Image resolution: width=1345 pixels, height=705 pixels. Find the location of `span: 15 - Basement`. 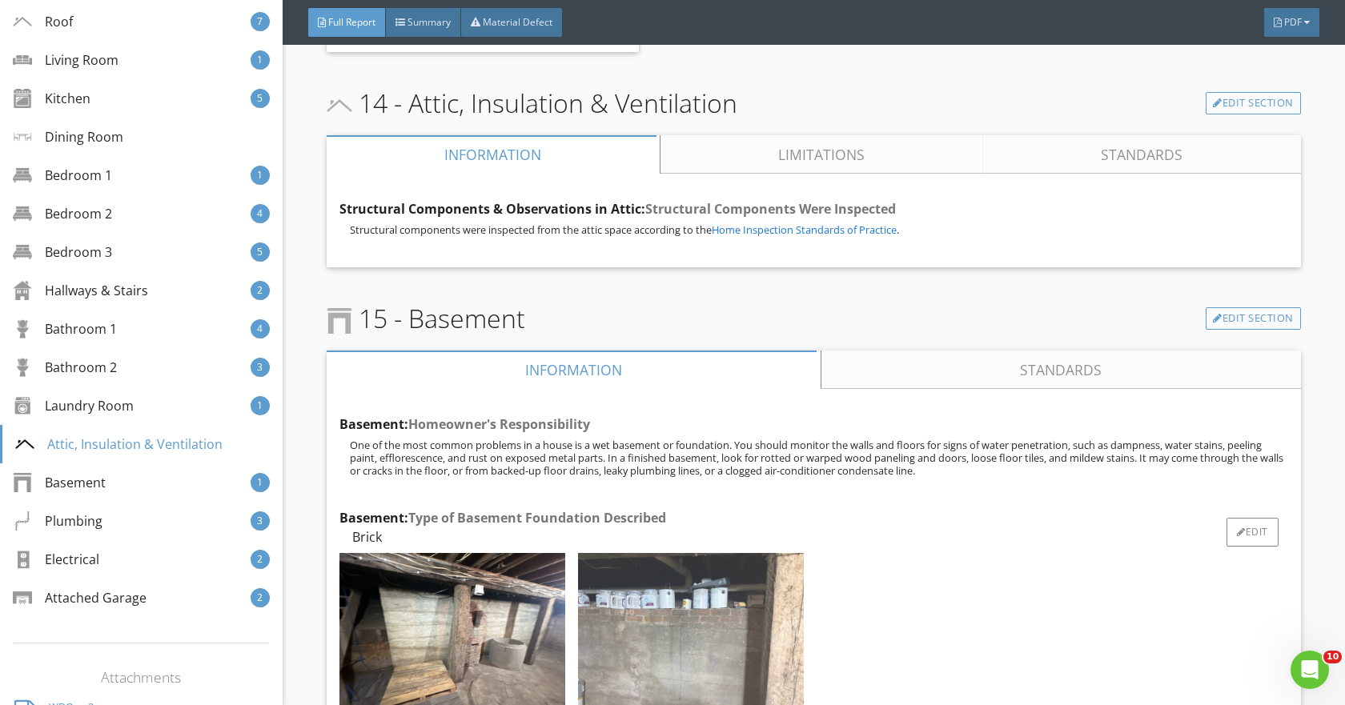

span: 15 - Basement is located at coordinates (426, 319).